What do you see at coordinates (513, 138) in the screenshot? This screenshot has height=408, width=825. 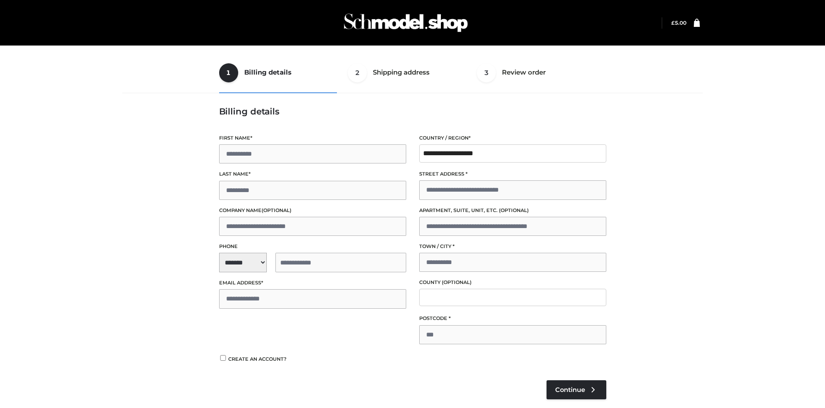 I see `label: Country / Region` at bounding box center [513, 138].